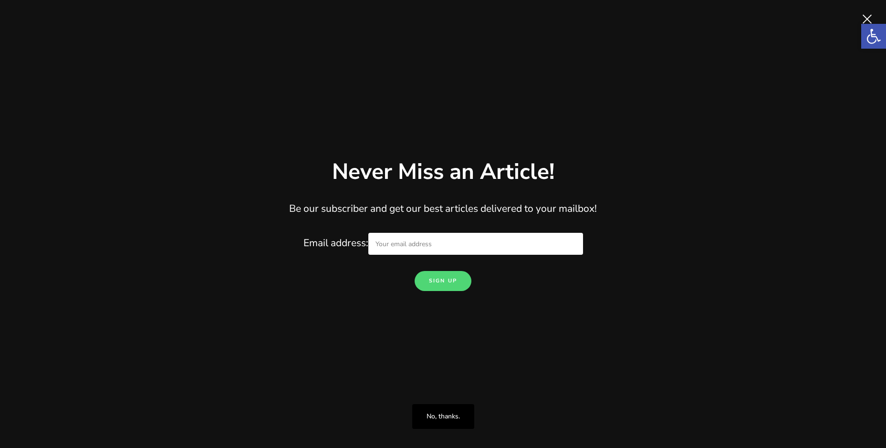 The width and height of the screenshot is (886, 448). I want to click on p: Be our subscriber and get our best articles delivered to your mailbox!, so click(443, 209).